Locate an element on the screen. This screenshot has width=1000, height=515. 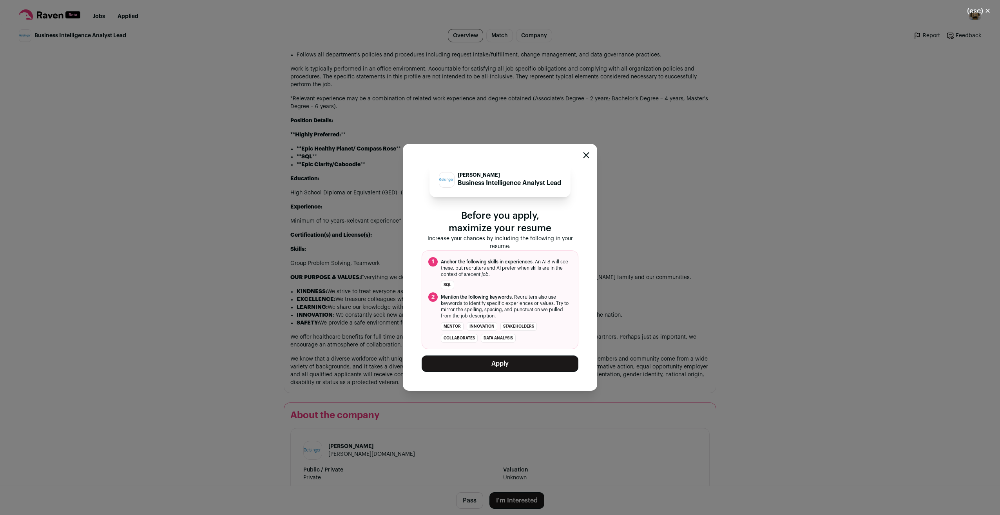
button: Apply is located at coordinates (500, 363).